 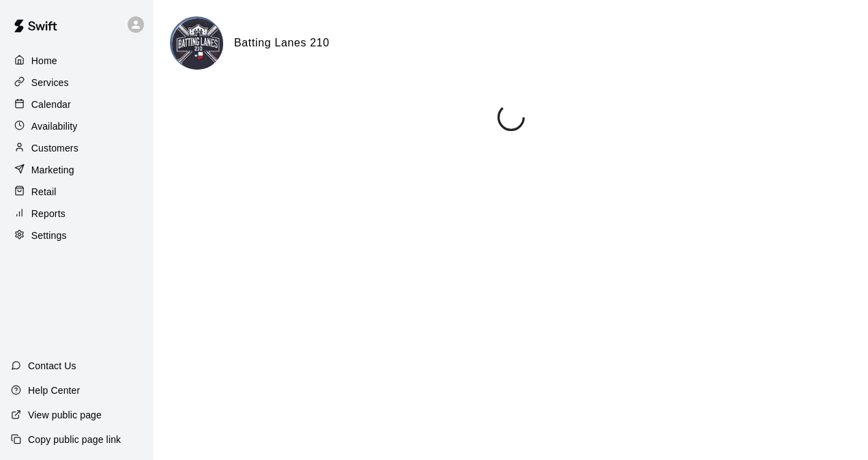 What do you see at coordinates (48, 214) in the screenshot?
I see `p: Reports` at bounding box center [48, 214].